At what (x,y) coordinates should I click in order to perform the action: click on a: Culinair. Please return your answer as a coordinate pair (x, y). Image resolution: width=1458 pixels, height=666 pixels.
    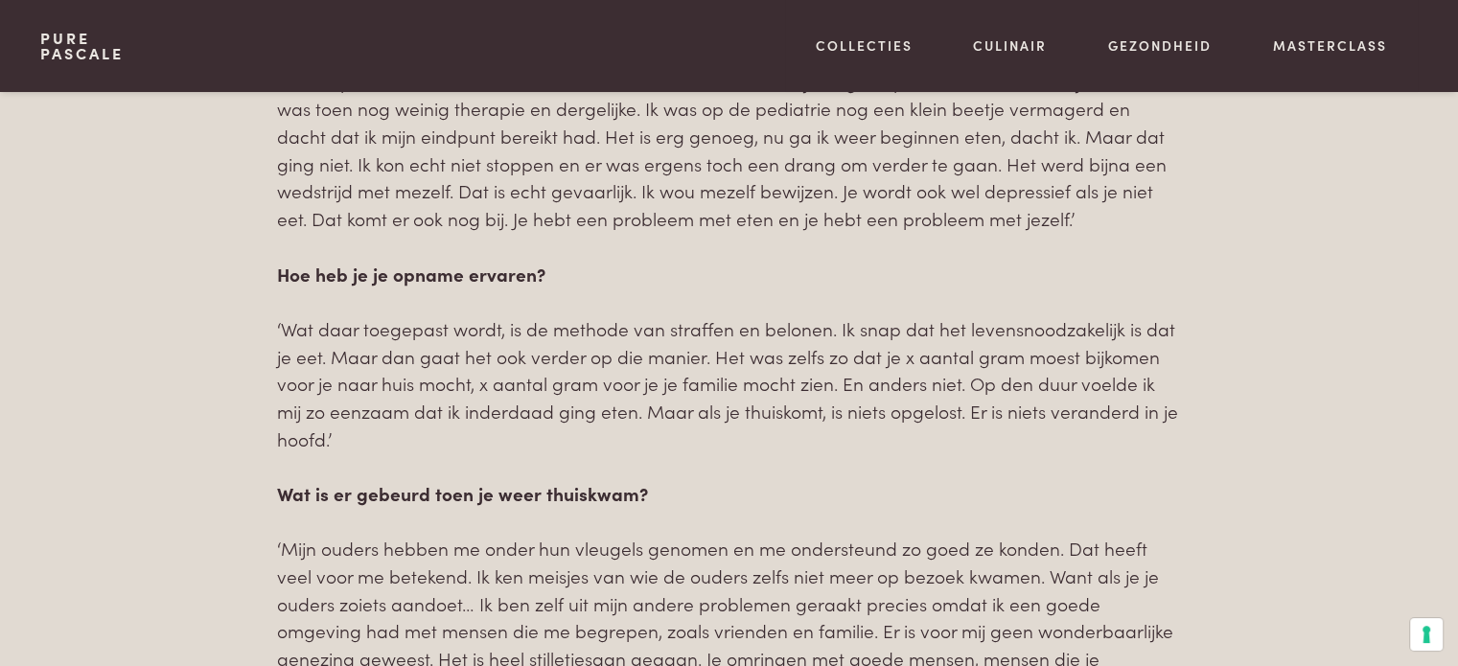
    Looking at the image, I should click on (1010, 45).